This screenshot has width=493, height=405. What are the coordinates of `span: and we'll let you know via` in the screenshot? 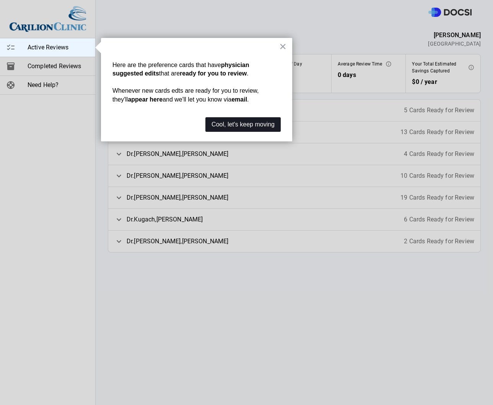 It's located at (197, 99).